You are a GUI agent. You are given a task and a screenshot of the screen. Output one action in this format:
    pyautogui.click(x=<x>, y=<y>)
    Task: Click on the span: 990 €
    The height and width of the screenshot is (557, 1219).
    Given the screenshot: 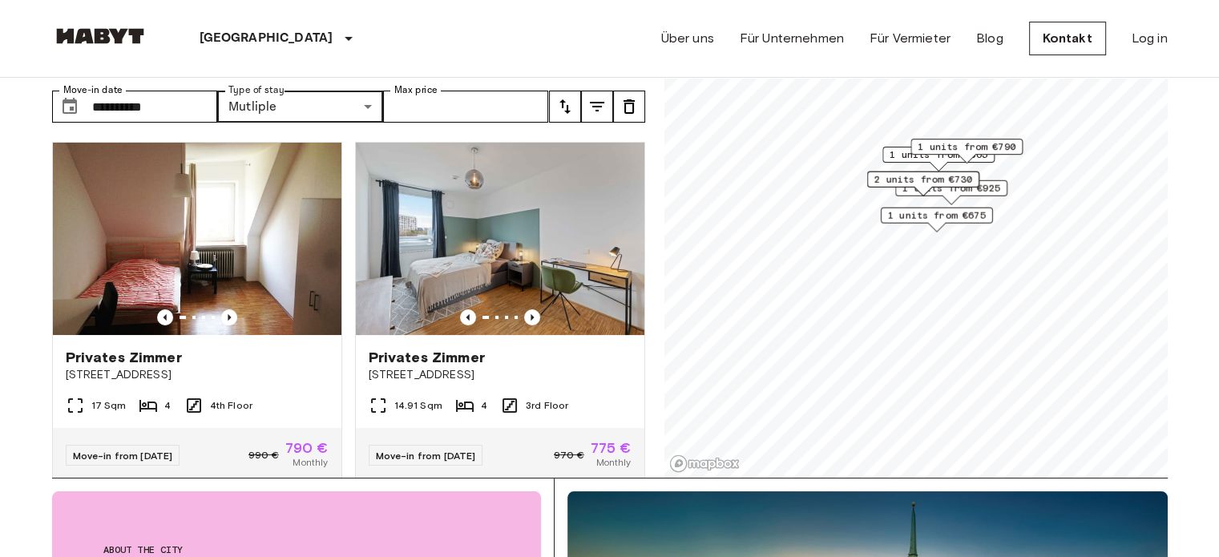 What is the action you would take?
    pyautogui.click(x=264, y=455)
    